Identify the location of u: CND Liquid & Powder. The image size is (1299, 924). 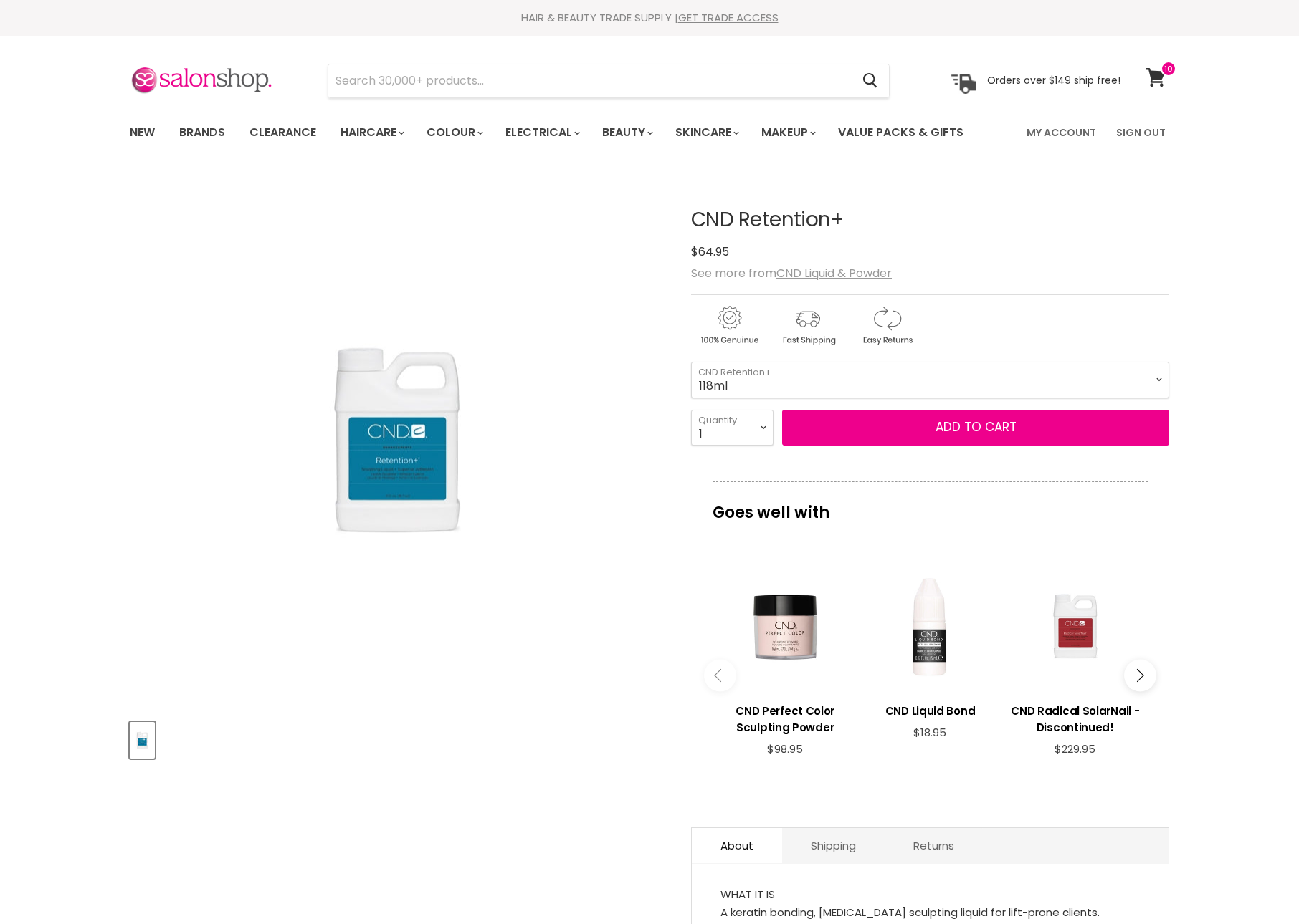
(834, 273).